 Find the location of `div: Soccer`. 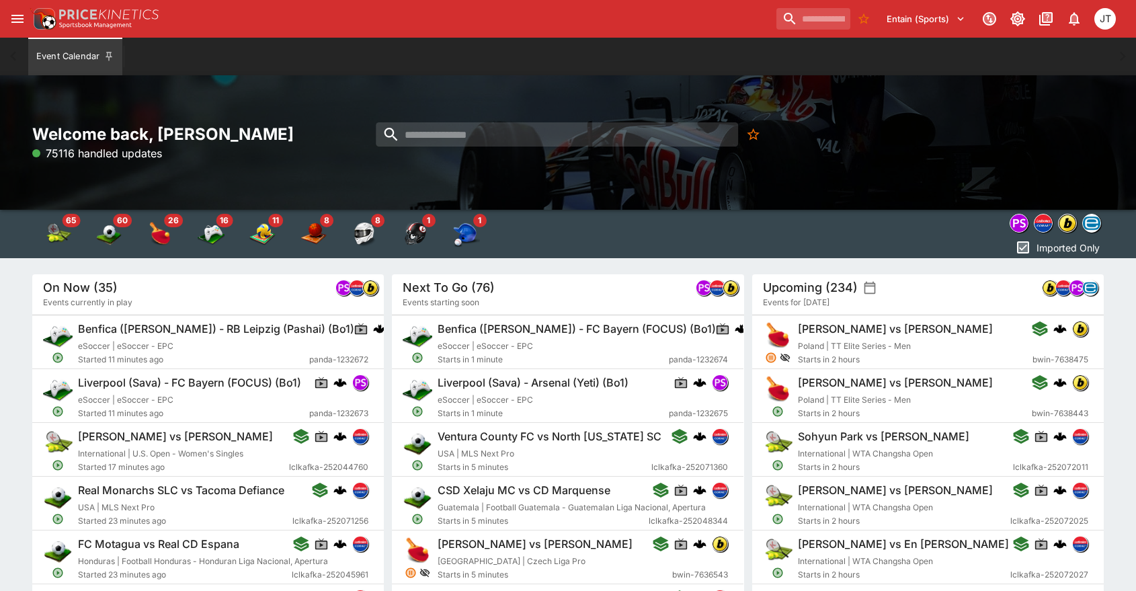

div: Soccer is located at coordinates (109, 234).